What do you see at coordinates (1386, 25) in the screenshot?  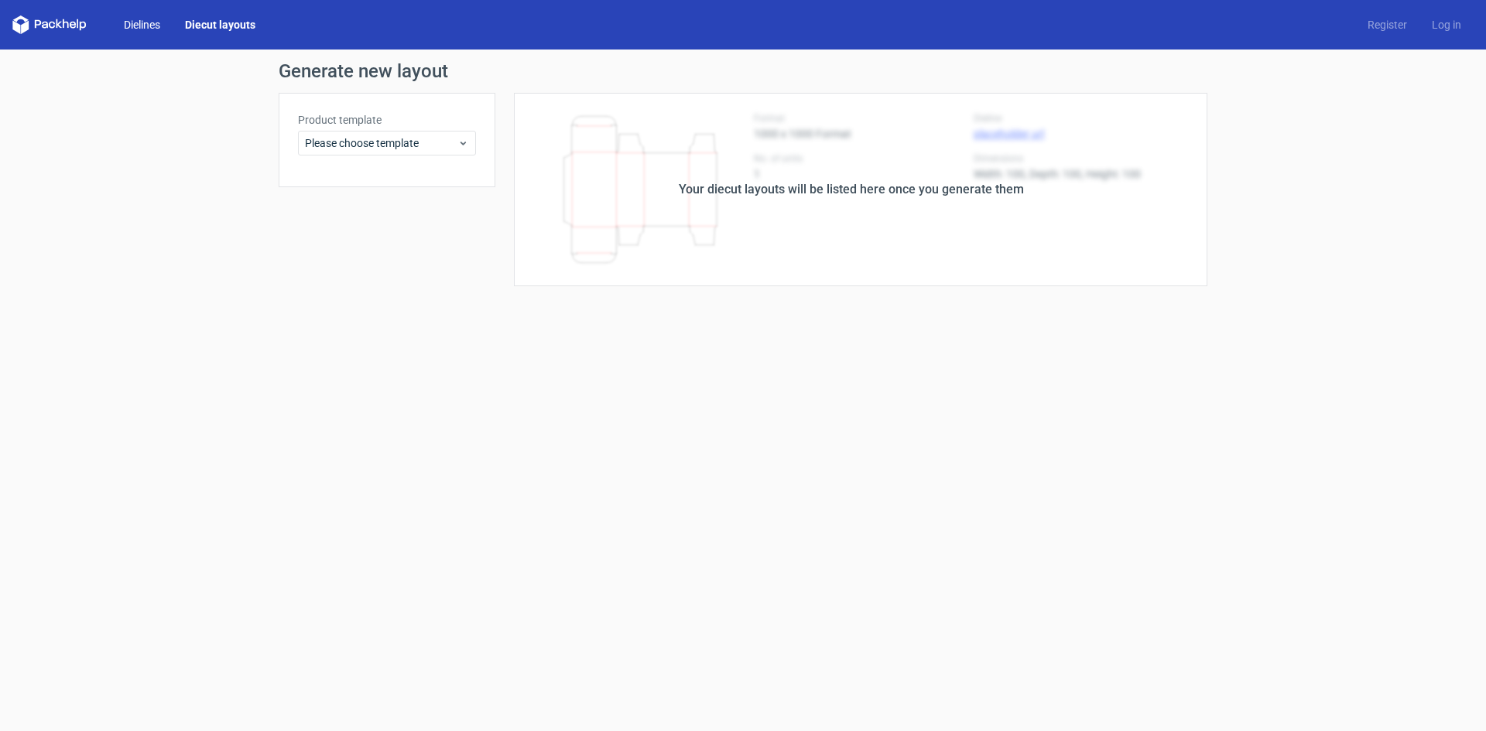 I see `a: Register` at bounding box center [1386, 25].